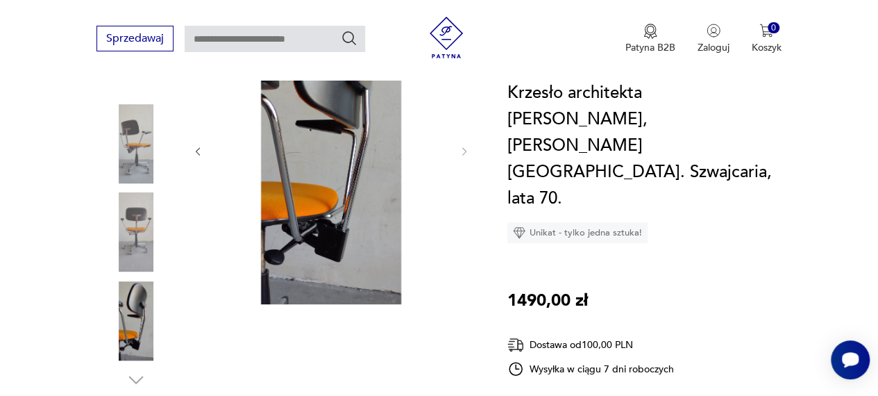 The height and width of the screenshot is (396, 878). What do you see at coordinates (519, 233) in the screenshot?
I see `img: Ikona diamentu` at bounding box center [519, 233].